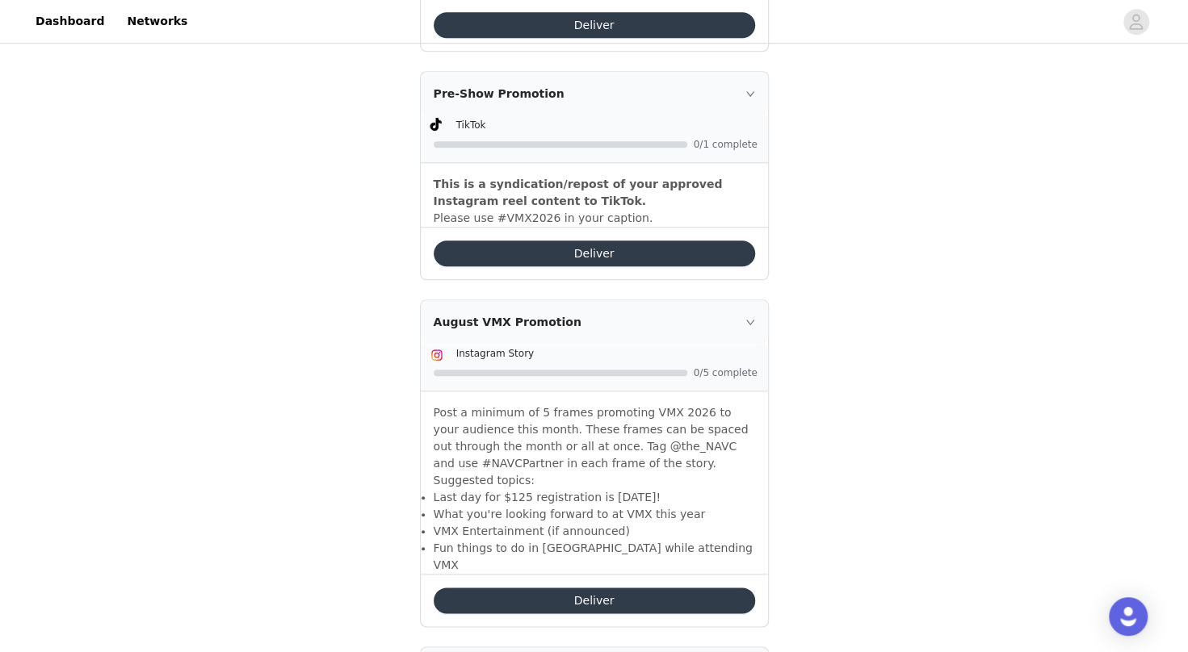 The height and width of the screenshot is (652, 1188). Describe the element at coordinates (578, 192) in the screenshot. I see `strong: This is a syndication/repost of your approved Instagram reel content to TikTok.` at that location.